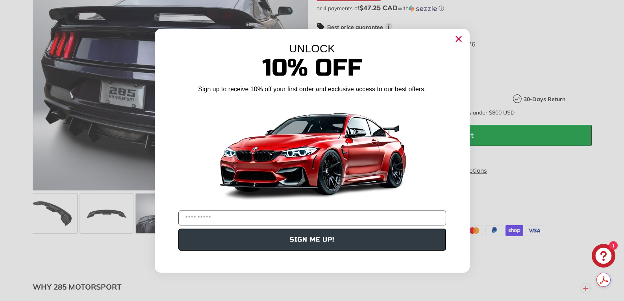 This screenshot has width=624, height=301. I want to click on button: Close dialog, so click(459, 39).